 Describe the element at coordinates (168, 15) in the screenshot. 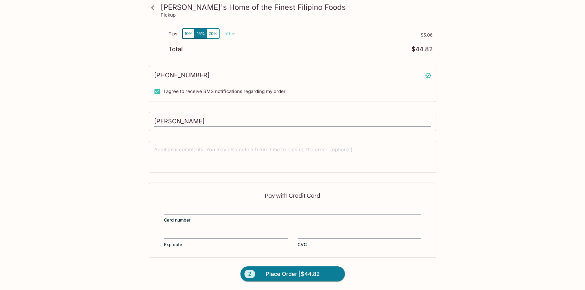

I see `p: Pickup` at that location.